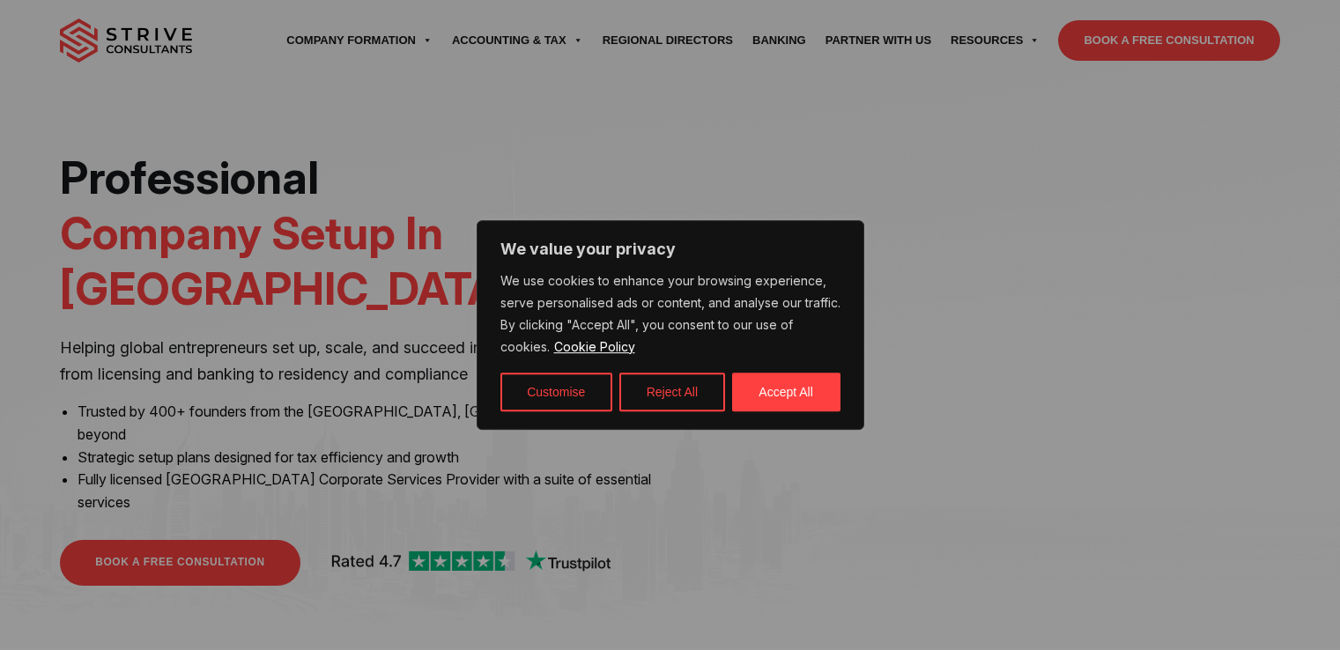 The height and width of the screenshot is (650, 1340). Describe the element at coordinates (672, 392) in the screenshot. I see `button: Reject All` at that location.